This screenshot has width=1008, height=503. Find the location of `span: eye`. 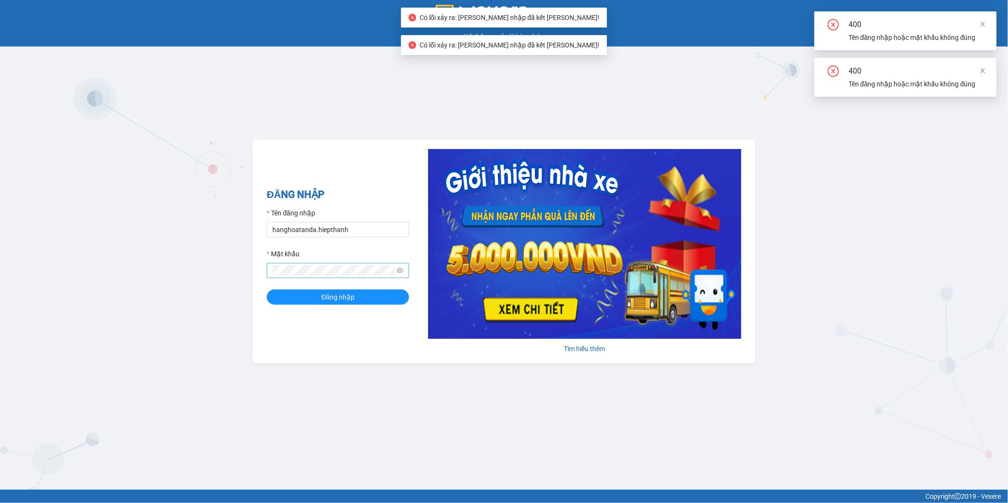

span: eye is located at coordinates (400, 271).